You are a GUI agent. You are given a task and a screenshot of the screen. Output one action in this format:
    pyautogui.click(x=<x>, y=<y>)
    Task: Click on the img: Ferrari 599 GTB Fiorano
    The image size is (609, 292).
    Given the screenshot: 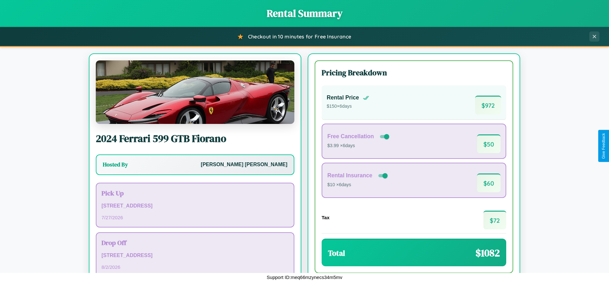 What is the action you would take?
    pyautogui.click(x=195, y=92)
    